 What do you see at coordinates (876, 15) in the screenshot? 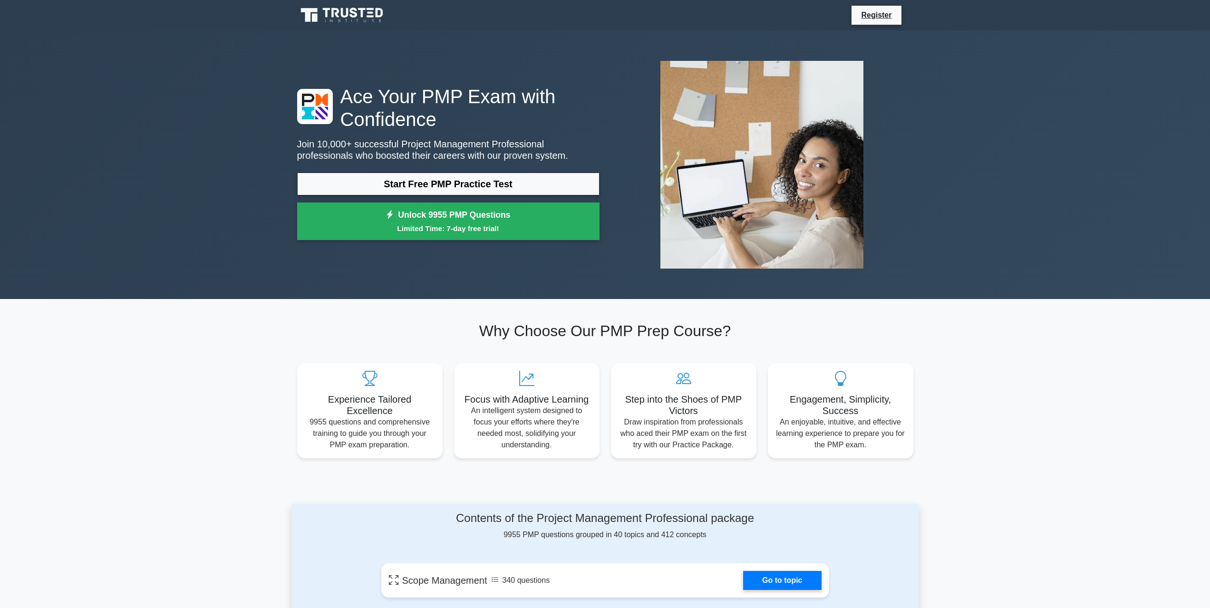
I see `a: Register` at bounding box center [876, 15].